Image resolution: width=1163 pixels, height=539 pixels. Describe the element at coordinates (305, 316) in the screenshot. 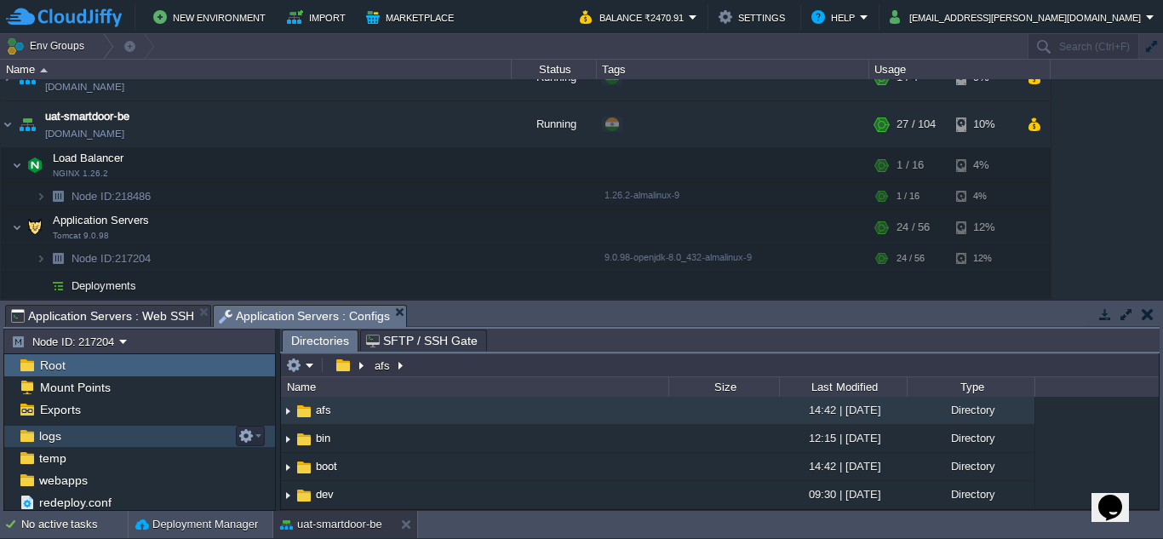

I see `span: Application Servers : Configs` at that location.